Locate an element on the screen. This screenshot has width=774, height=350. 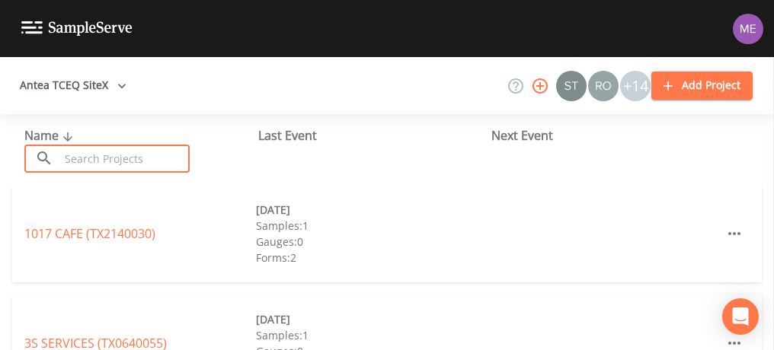
img: d4d65db7c401dd99d63b7ad86343d265 is located at coordinates (748, 29).